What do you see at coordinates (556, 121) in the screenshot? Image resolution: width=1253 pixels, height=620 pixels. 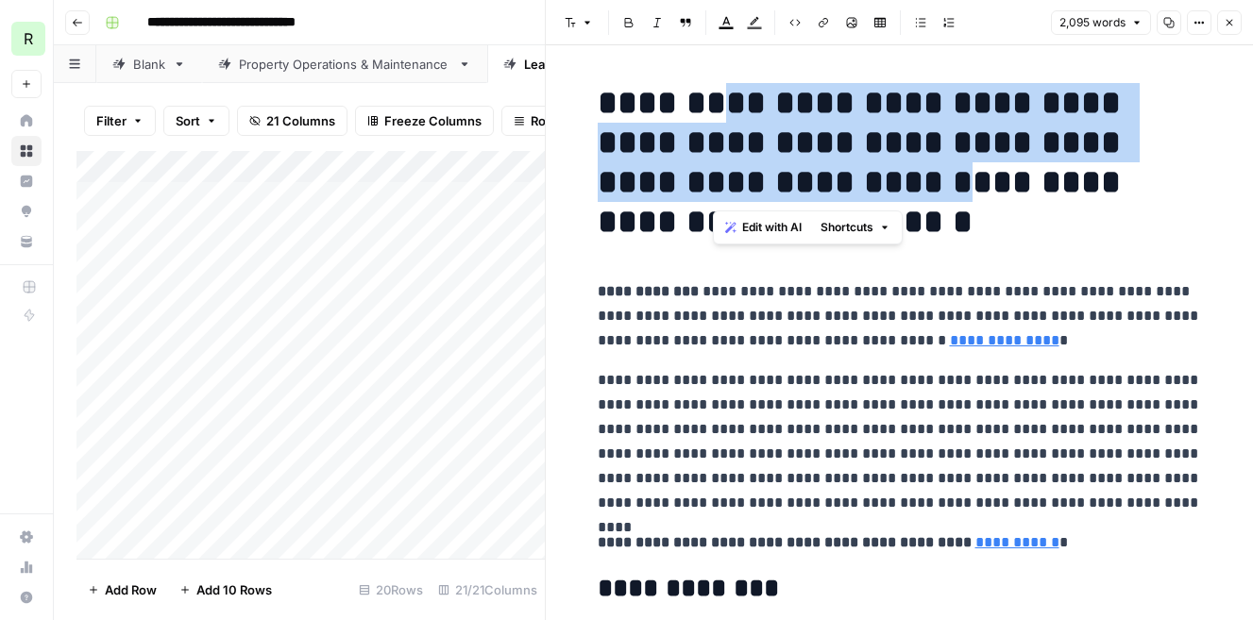 I see `button: Row Height` at bounding box center [556, 121].